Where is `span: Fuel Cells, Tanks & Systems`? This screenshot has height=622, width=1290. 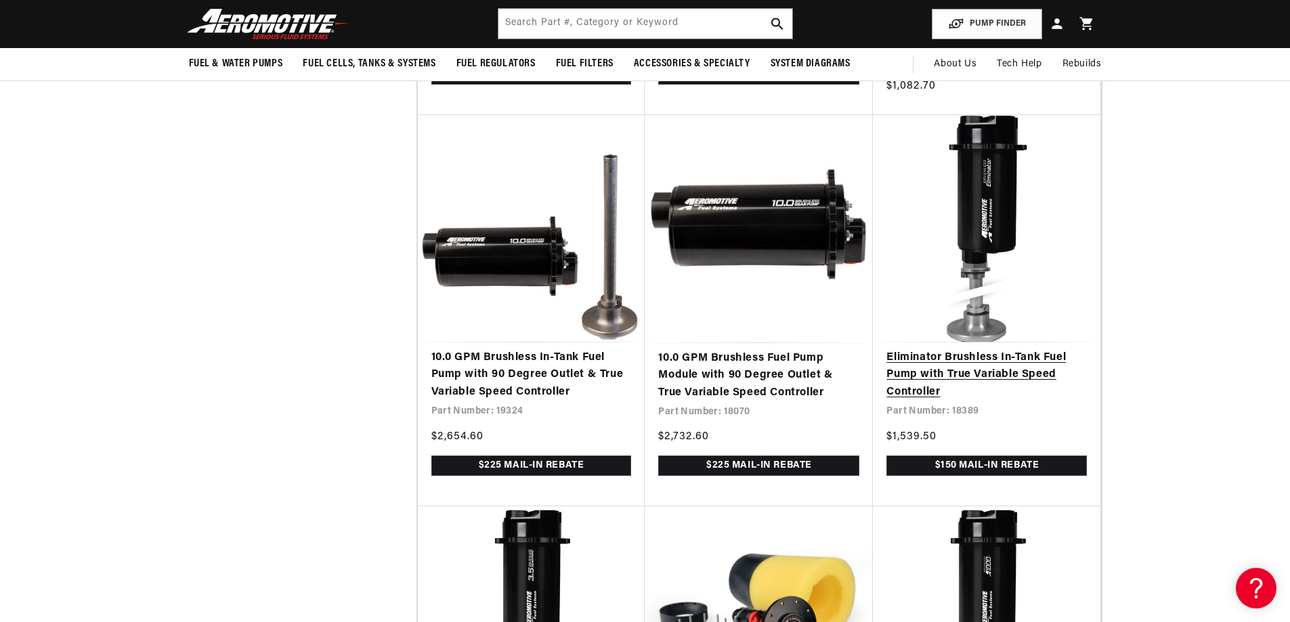
span: Fuel Cells, Tanks & Systems is located at coordinates (369, 64).